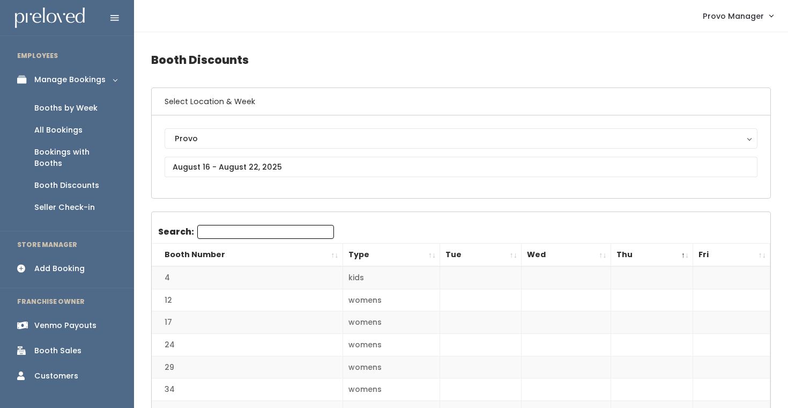 Image resolution: width=788 pixels, height=408 pixels. What do you see at coordinates (247, 345) in the screenshot?
I see `td: 24` at bounding box center [247, 345].